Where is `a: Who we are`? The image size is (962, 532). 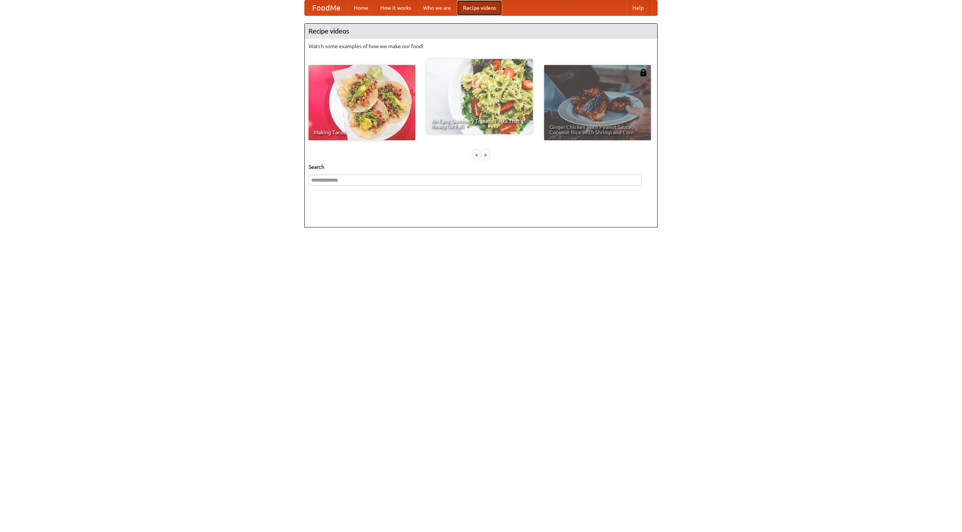 a: Who we are is located at coordinates (437, 8).